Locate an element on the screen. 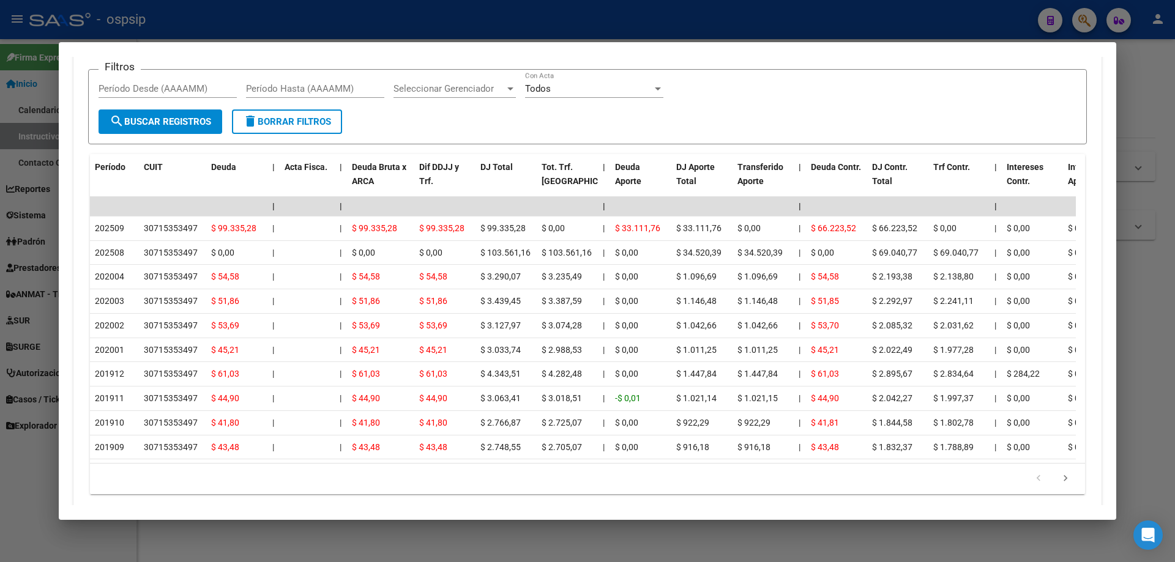 The width and height of the screenshot is (1175, 562). span: $ 3.033,74 is located at coordinates (501, 350).